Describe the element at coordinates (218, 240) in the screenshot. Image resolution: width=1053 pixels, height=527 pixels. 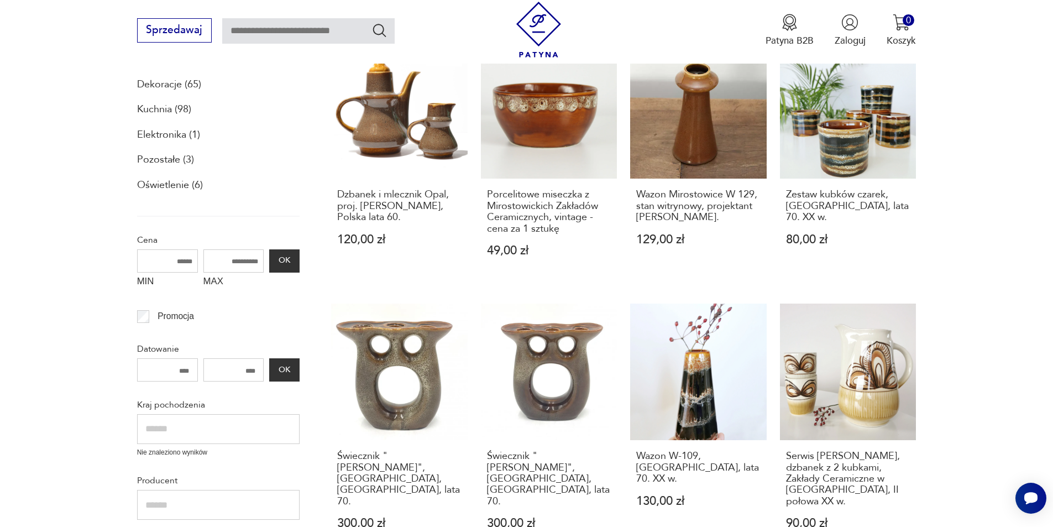
I see `p: Cena` at that location.